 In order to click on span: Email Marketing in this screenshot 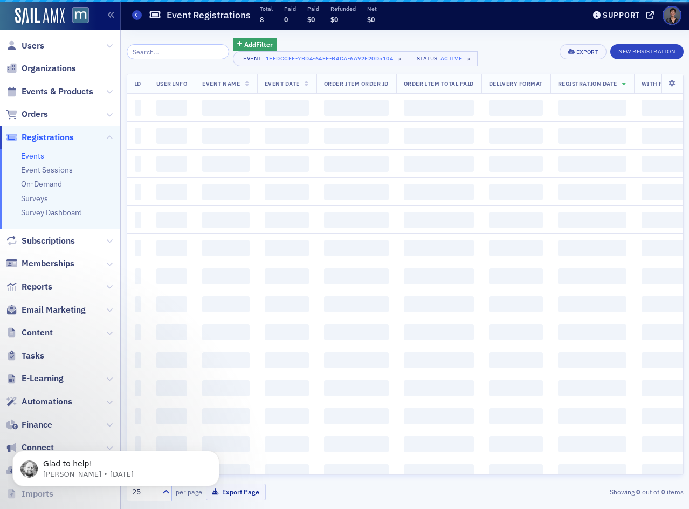, I will do `click(53, 310)`.